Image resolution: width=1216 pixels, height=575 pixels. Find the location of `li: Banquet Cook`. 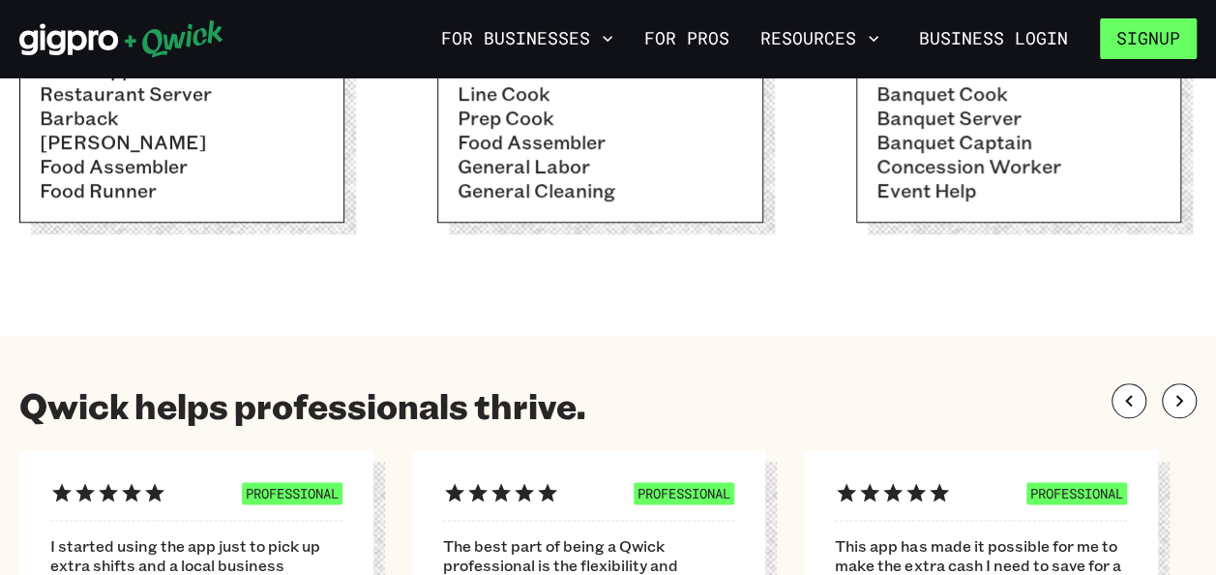

li: Banquet Cook is located at coordinates (1019, 93).